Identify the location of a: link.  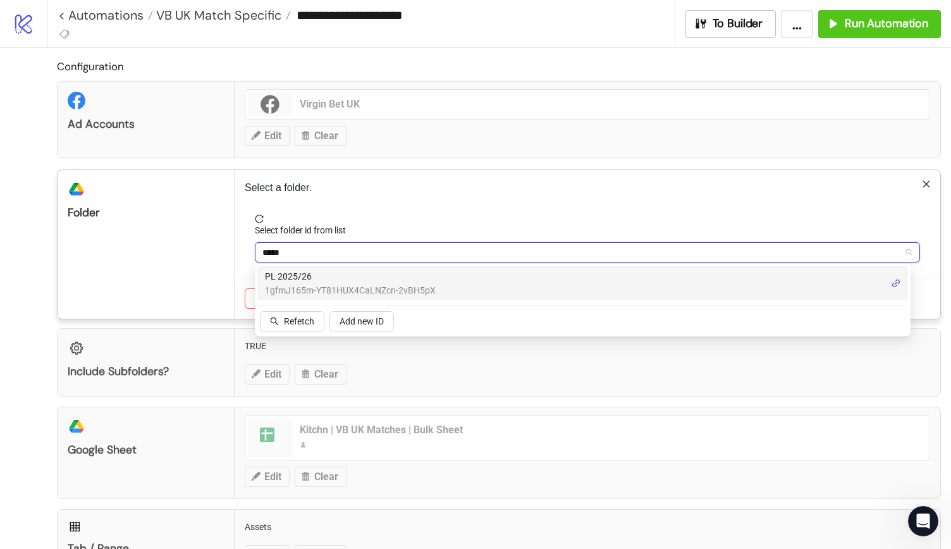
(896, 283).